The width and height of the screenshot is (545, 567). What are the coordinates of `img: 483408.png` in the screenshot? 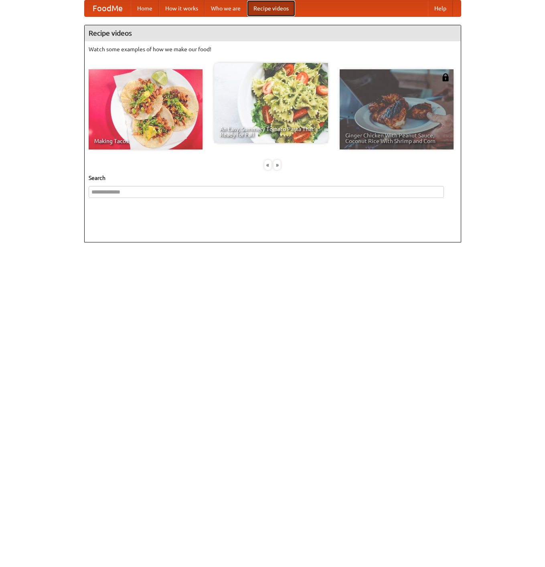 It's located at (446, 77).